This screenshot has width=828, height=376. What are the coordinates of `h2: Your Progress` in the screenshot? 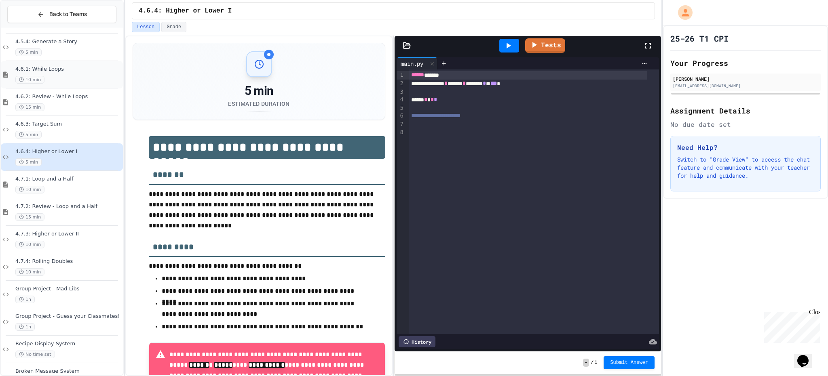 It's located at (745, 63).